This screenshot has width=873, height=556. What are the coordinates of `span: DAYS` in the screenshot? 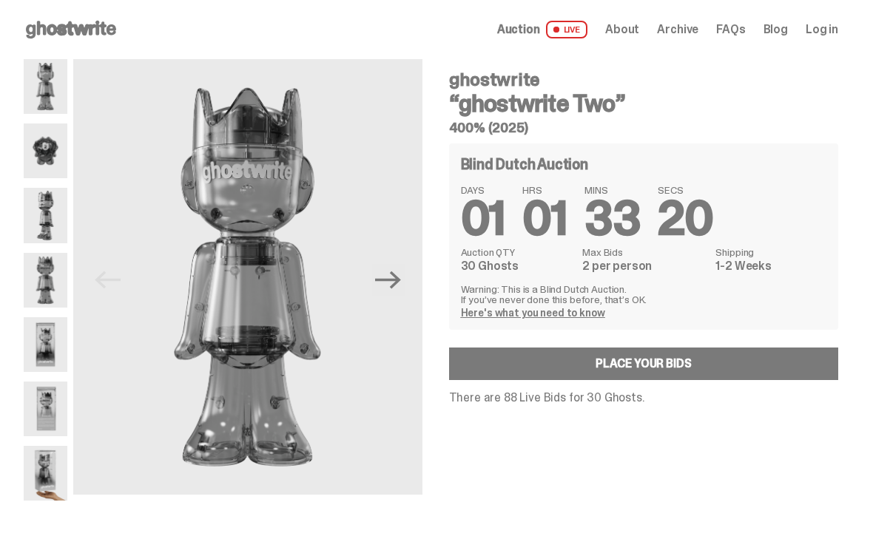 It's located at (483, 190).